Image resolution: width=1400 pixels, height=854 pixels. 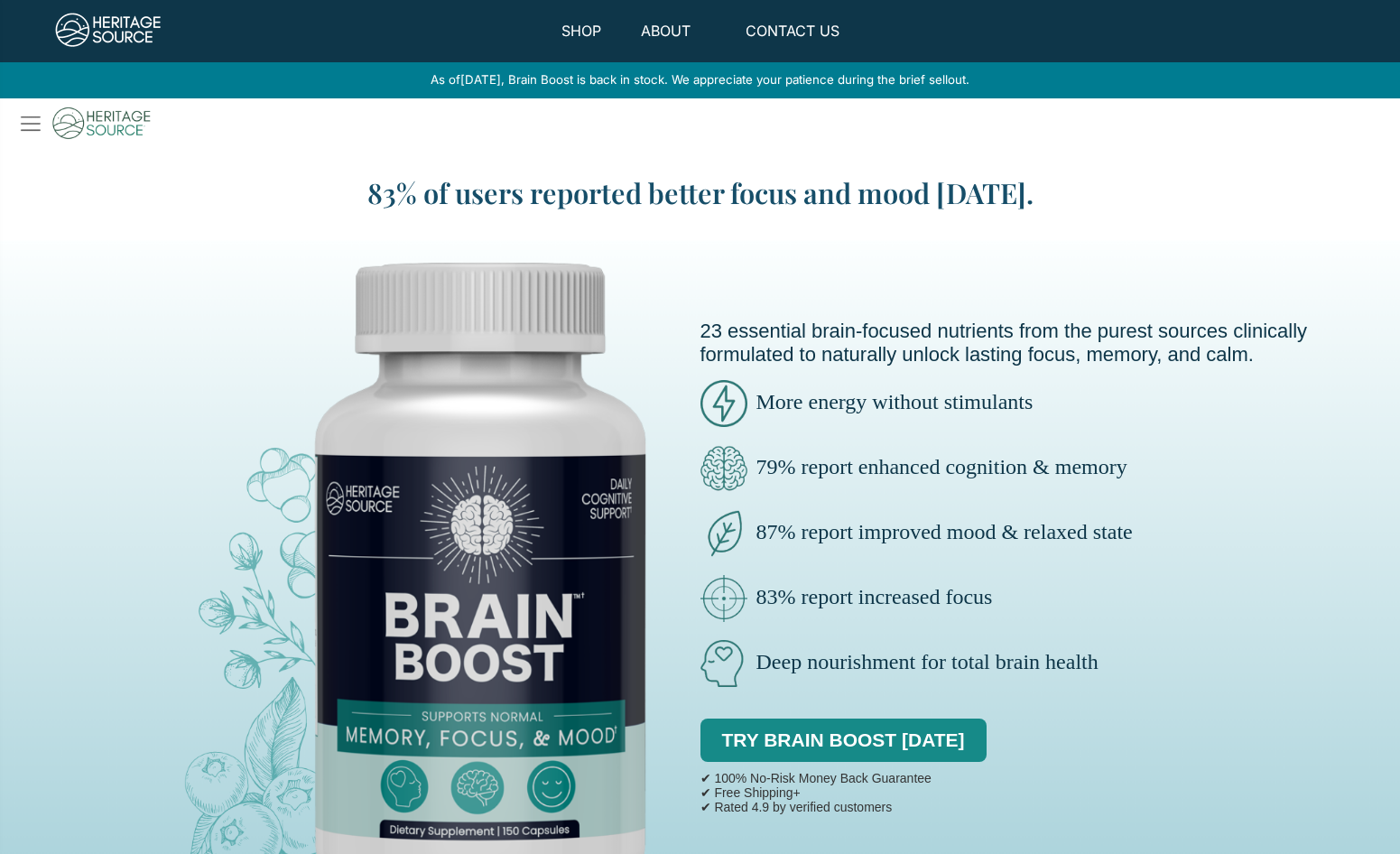 I want to click on a: SHOP, so click(x=581, y=42).